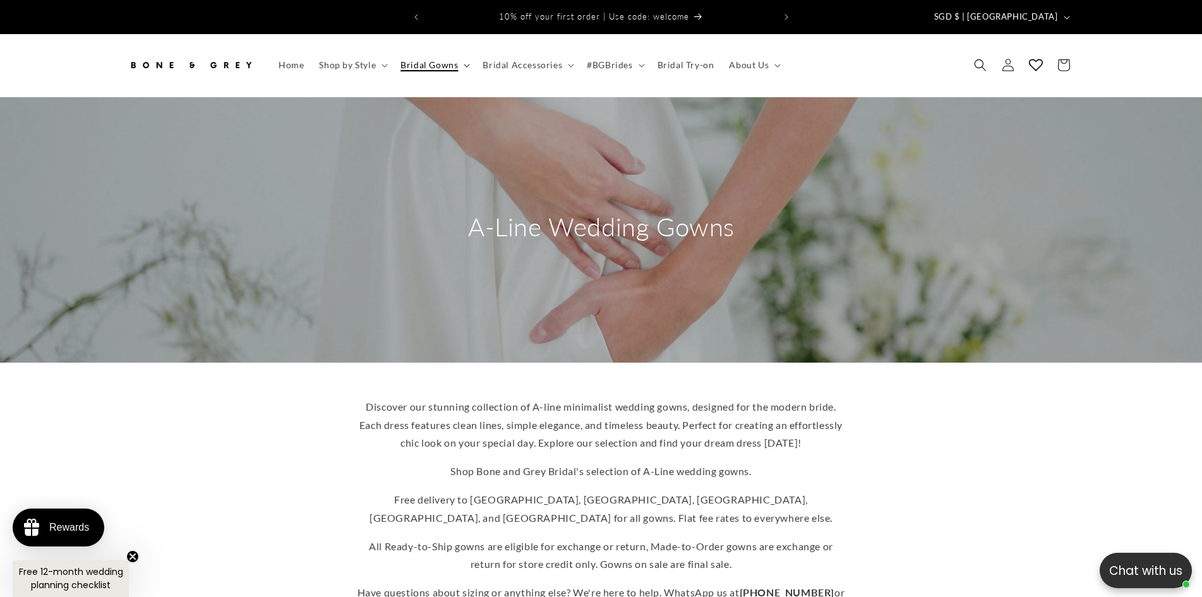  I want to click on a: Home, so click(291, 65).